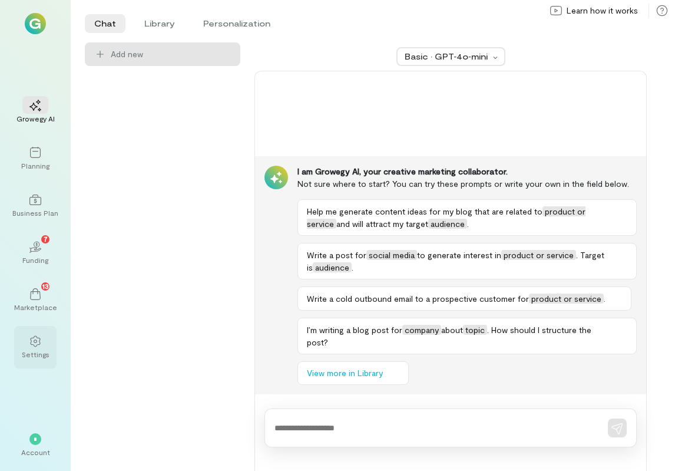  Describe the element at coordinates (459, 254) in the screenshot. I see `span: to generate interest in` at that location.